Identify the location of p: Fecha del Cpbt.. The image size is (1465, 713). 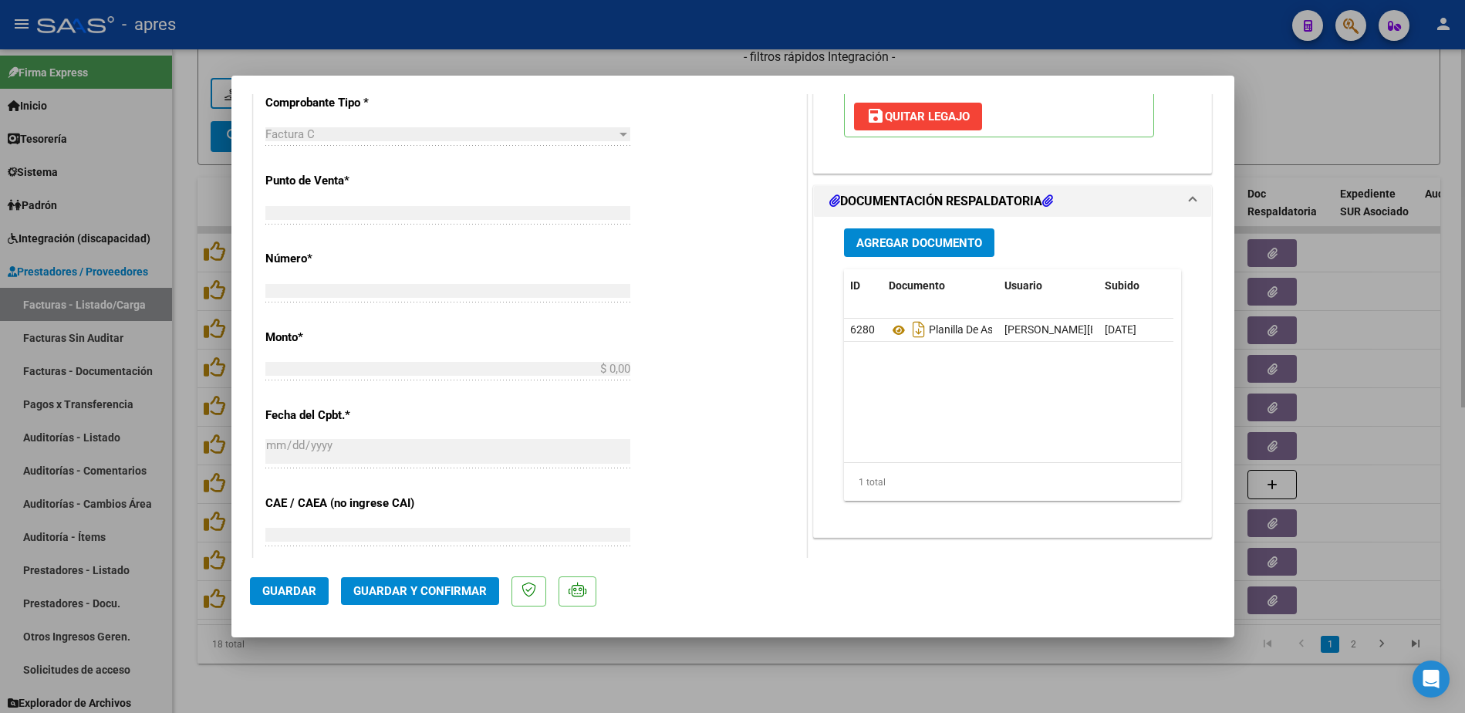
(345, 415).